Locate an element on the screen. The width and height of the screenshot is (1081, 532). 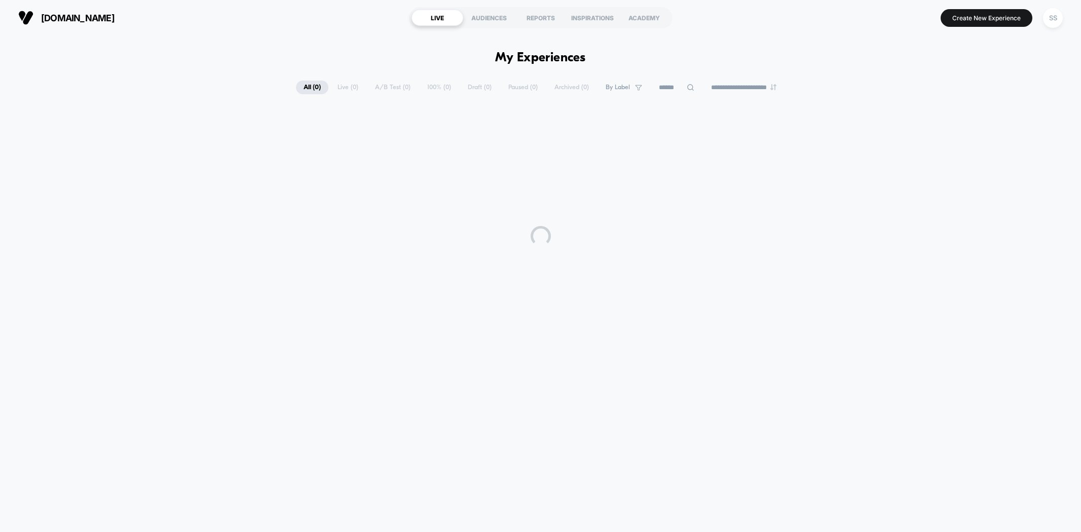
div: AUDIENCES is located at coordinates (489, 18).